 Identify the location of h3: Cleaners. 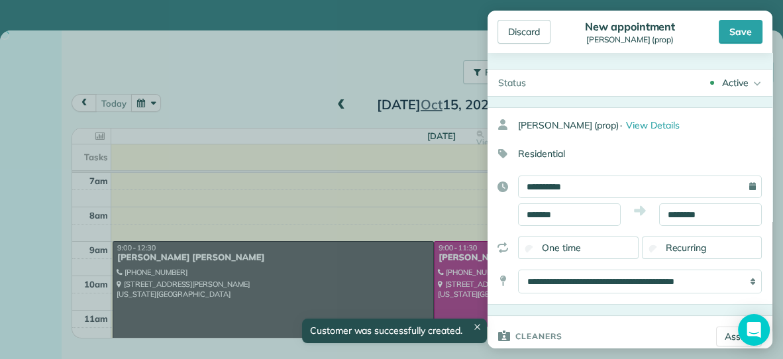
(538, 336).